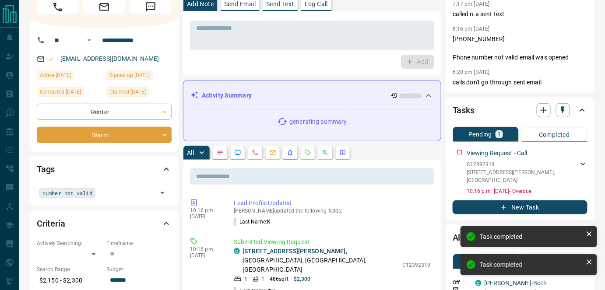  Describe the element at coordinates (220, 153) in the screenshot. I see `svg: Notes` at that location.